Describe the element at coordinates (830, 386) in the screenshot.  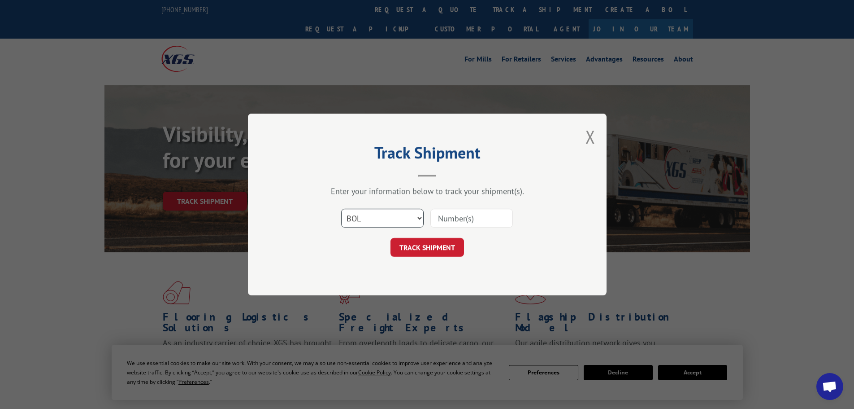
I see `div: Open chat` at that location.